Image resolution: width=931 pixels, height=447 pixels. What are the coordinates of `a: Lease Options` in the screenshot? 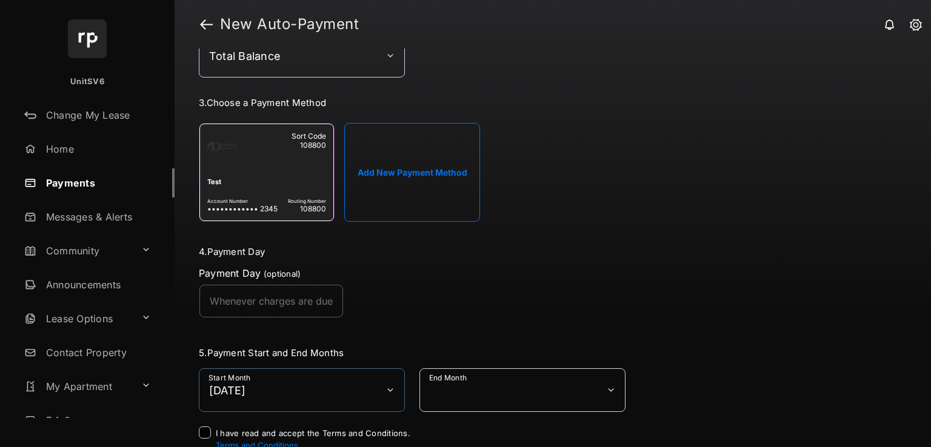 It's located at (78, 319).